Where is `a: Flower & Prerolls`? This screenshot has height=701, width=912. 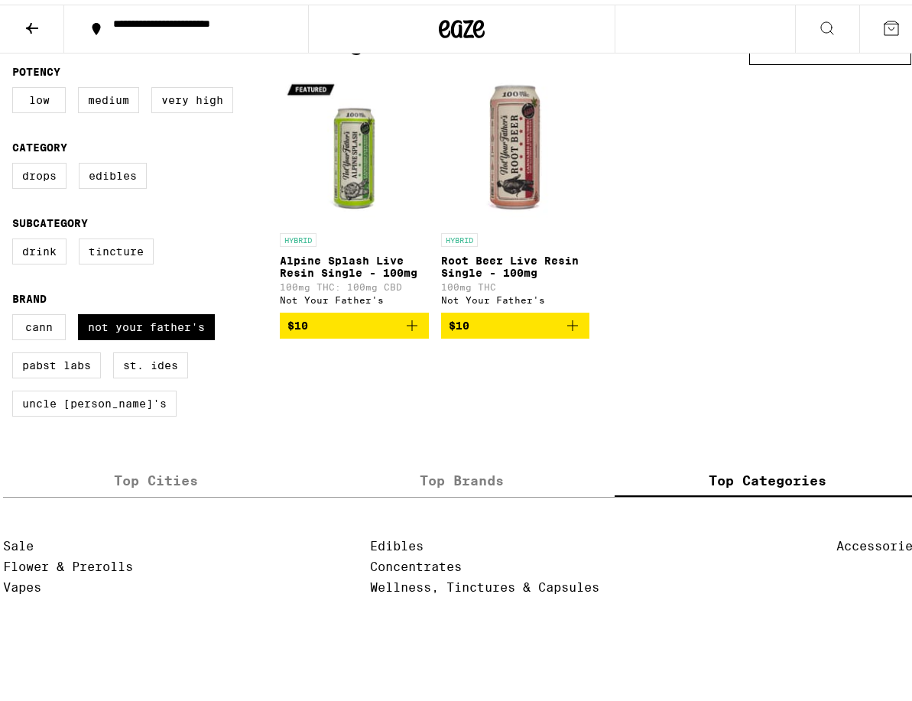 a: Flower & Prerolls is located at coordinates (68, 562).